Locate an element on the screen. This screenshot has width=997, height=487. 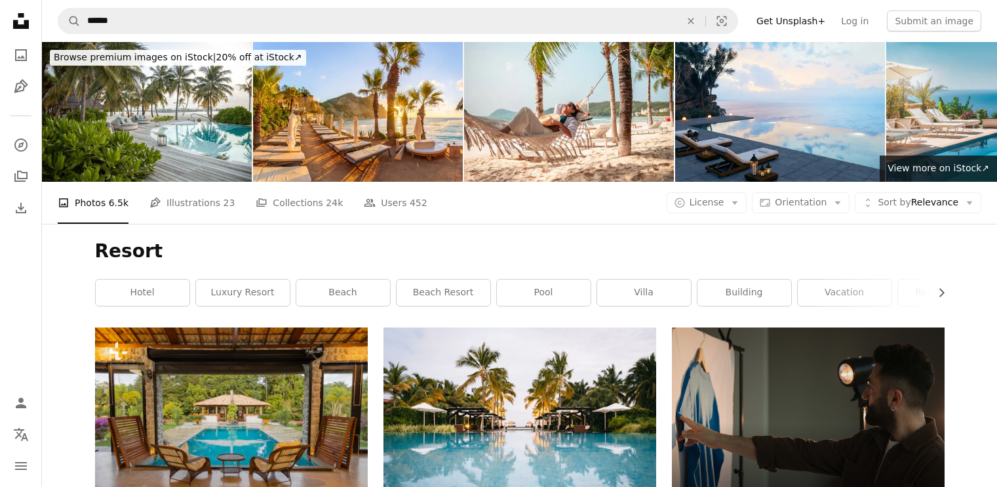
a: Photos is located at coordinates (21, 55).